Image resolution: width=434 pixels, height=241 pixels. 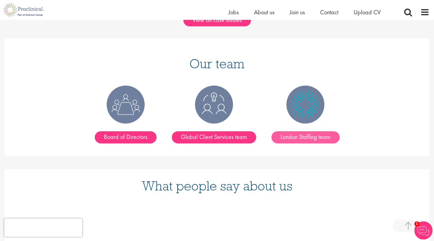 I want to click on h3: What people say about us, so click(x=217, y=186).